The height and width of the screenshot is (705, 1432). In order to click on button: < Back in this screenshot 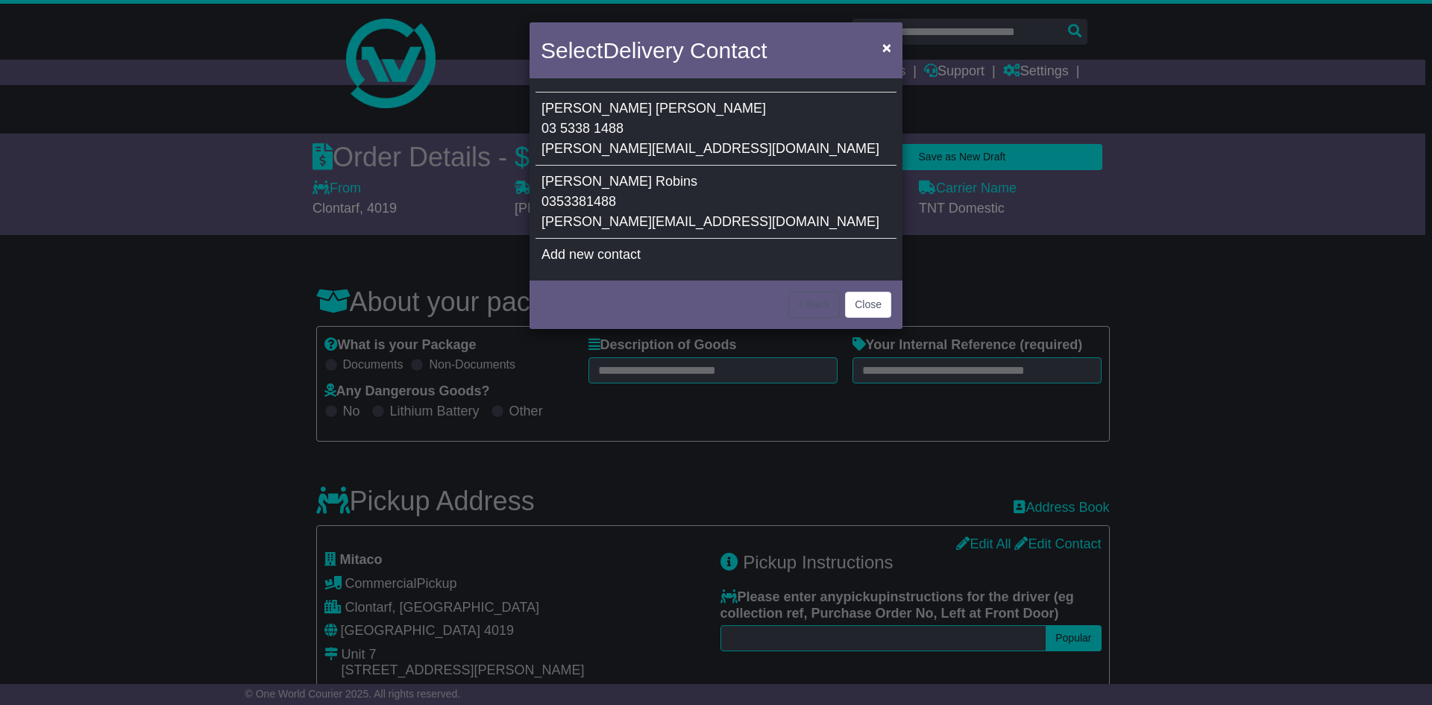, I will do `click(814, 304)`.